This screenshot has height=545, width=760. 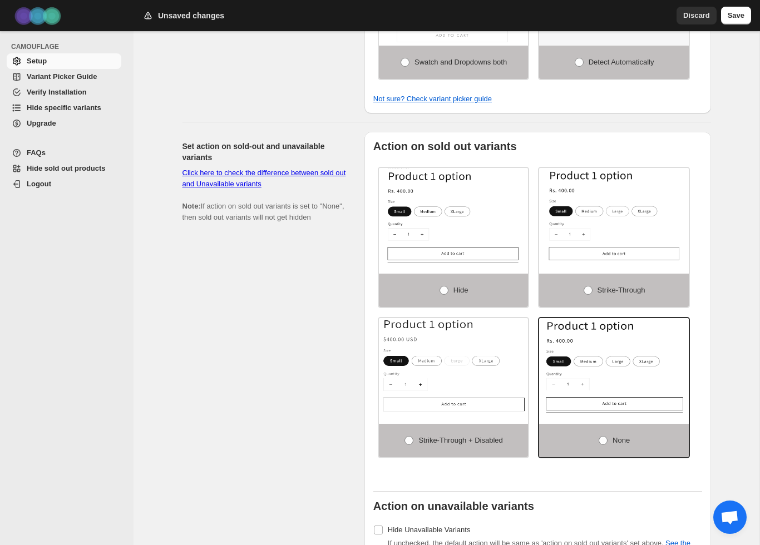 I want to click on a: Hide sold out products, so click(x=64, y=168).